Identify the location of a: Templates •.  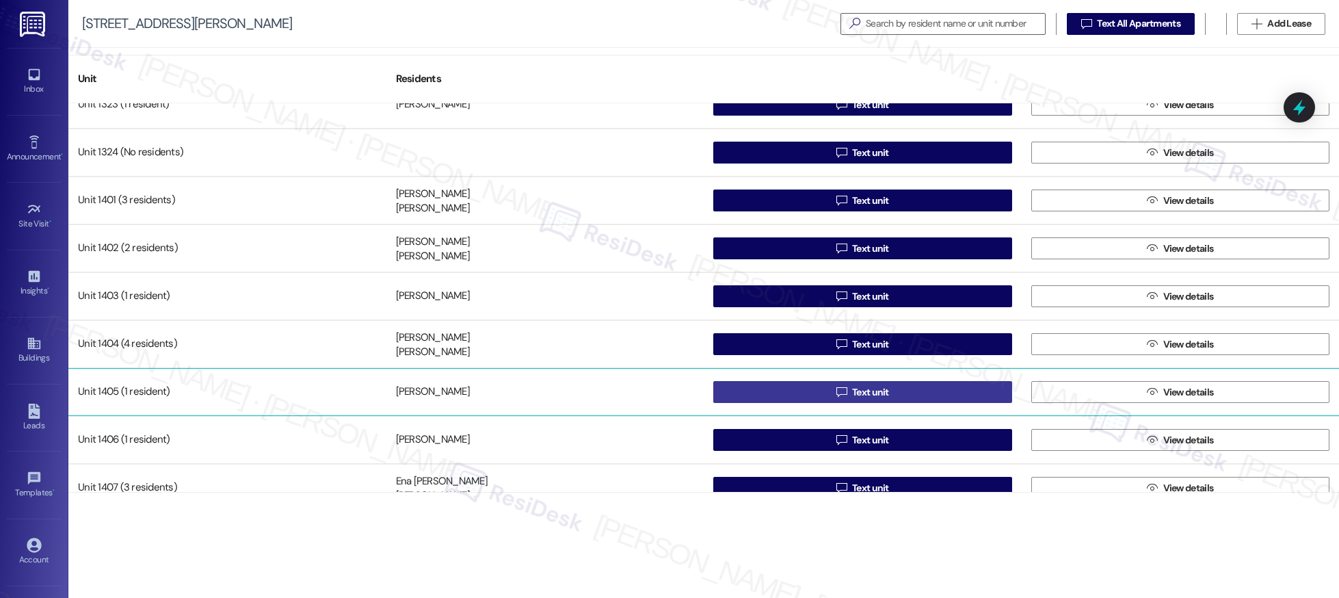
(34, 485).